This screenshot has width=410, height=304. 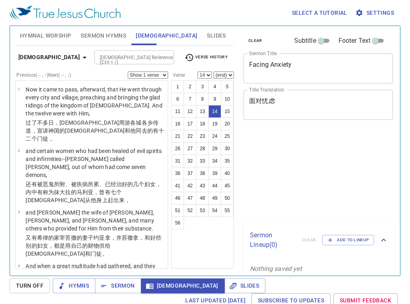 What do you see at coordinates (215, 161) in the screenshot?
I see `button: 34` at bounding box center [215, 161].